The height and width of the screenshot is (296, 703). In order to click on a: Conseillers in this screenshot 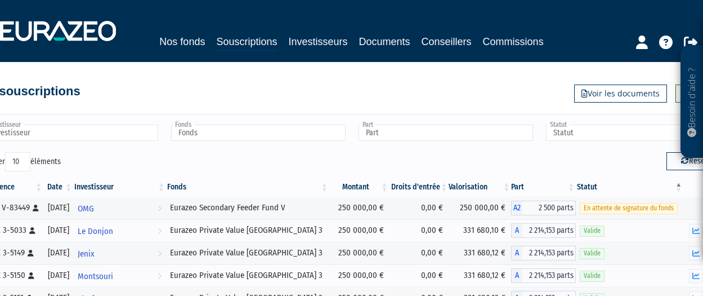, I will do `click(447, 42)`.